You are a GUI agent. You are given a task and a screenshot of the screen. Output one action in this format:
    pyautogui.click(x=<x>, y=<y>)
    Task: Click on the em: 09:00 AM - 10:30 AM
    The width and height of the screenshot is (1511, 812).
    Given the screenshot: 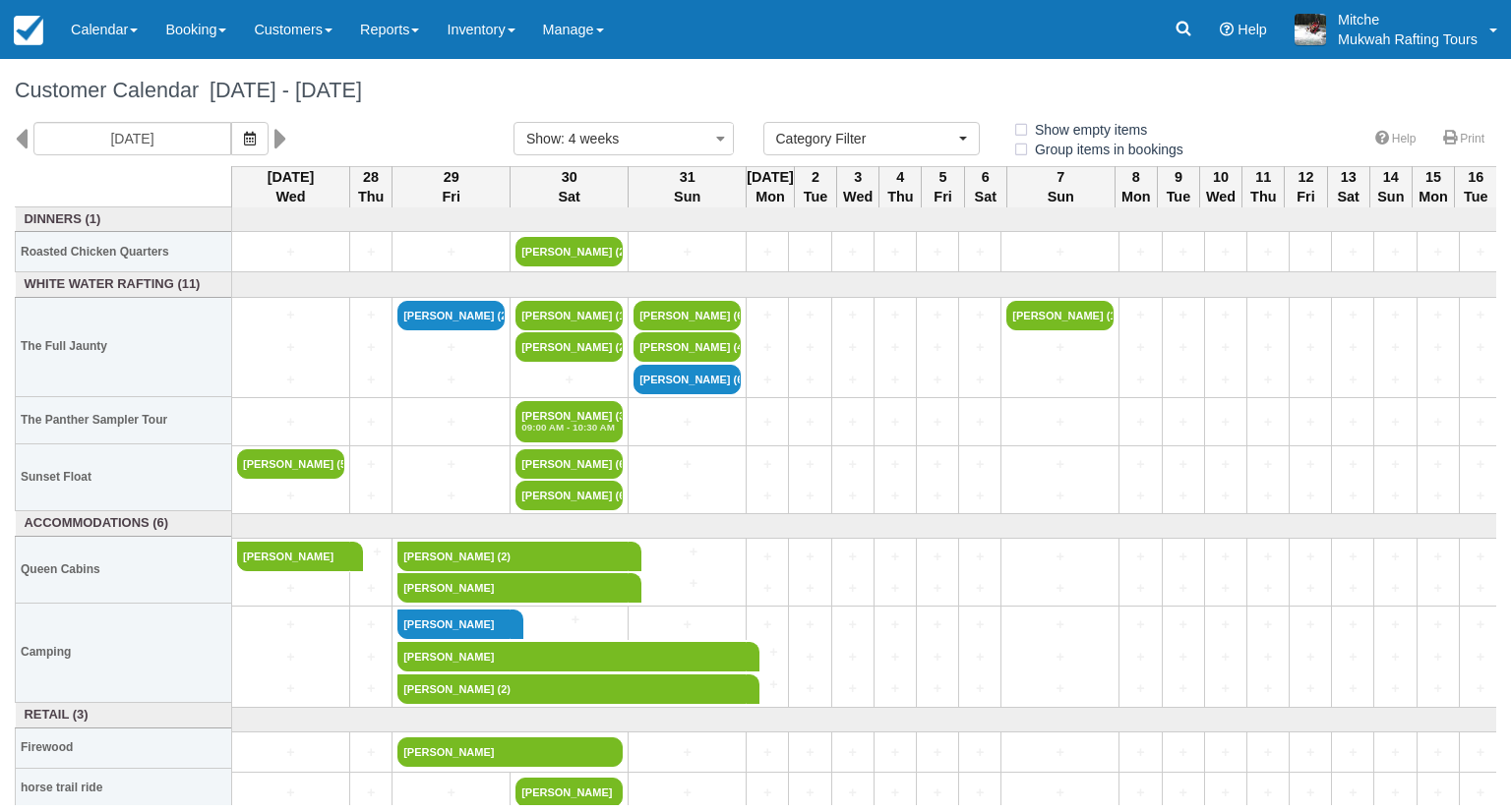 What is the action you would take?
    pyautogui.click(x=568, y=428)
    